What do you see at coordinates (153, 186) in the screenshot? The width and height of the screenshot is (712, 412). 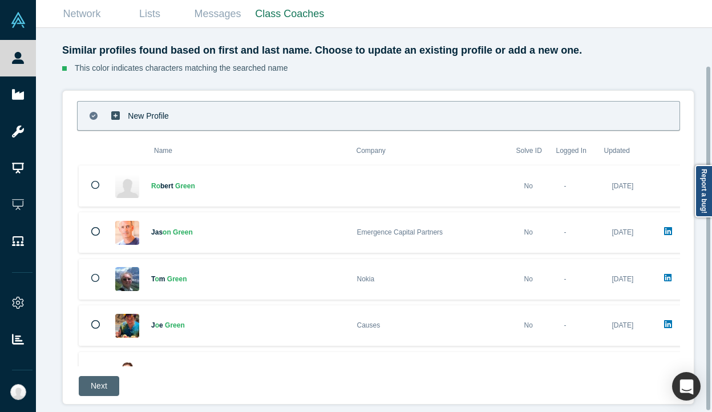 I see `span: R` at bounding box center [153, 186].